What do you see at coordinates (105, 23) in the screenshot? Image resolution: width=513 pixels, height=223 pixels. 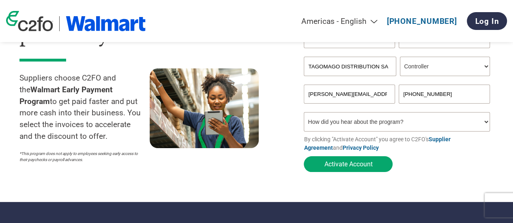 I see `img: Walmart` at bounding box center [105, 23].